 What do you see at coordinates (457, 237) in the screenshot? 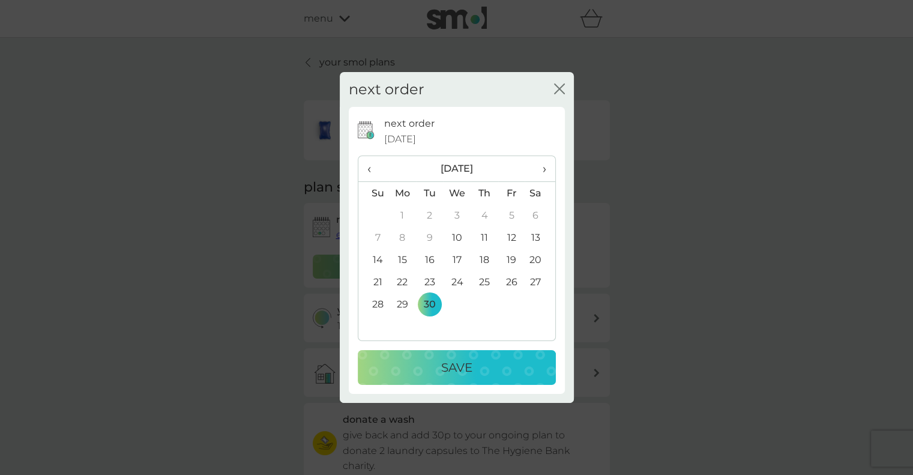
I see `td: 10` at bounding box center [457, 237].